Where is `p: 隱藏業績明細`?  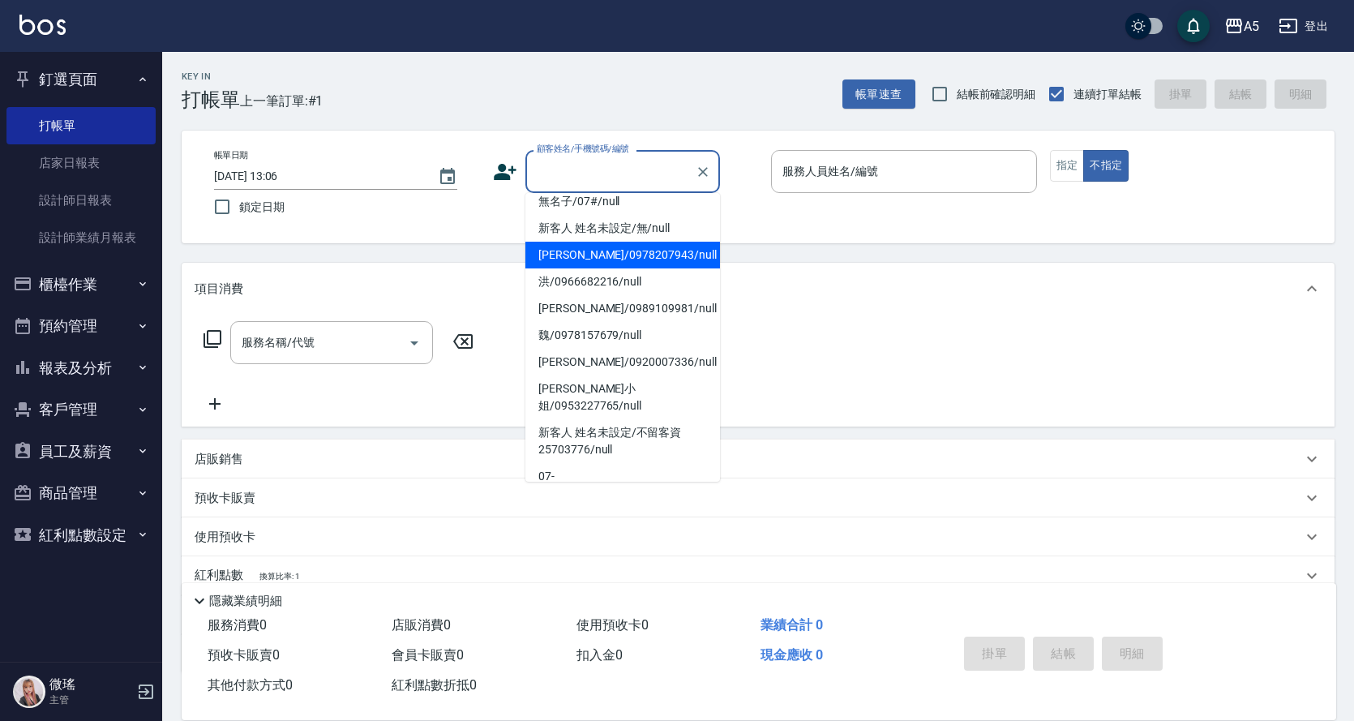
p: 隱藏業績明細 is located at coordinates (246, 601).